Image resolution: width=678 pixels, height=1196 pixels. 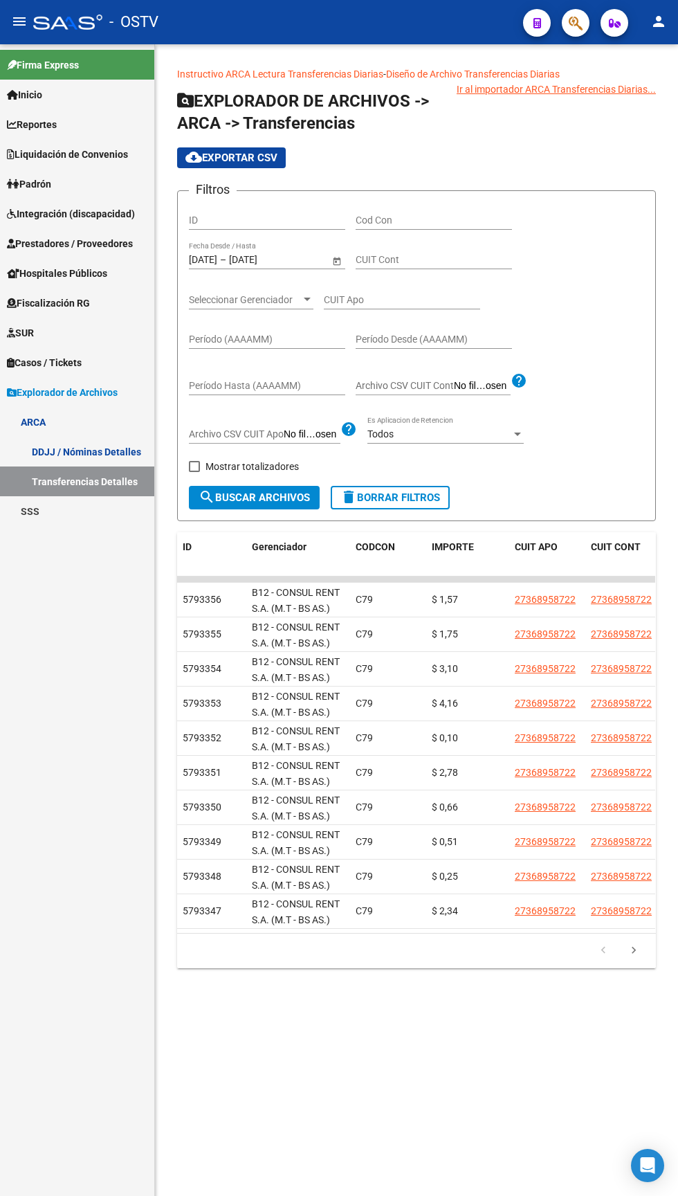 I want to click on span: Archivo CSV CUIT Cont, so click(x=405, y=385).